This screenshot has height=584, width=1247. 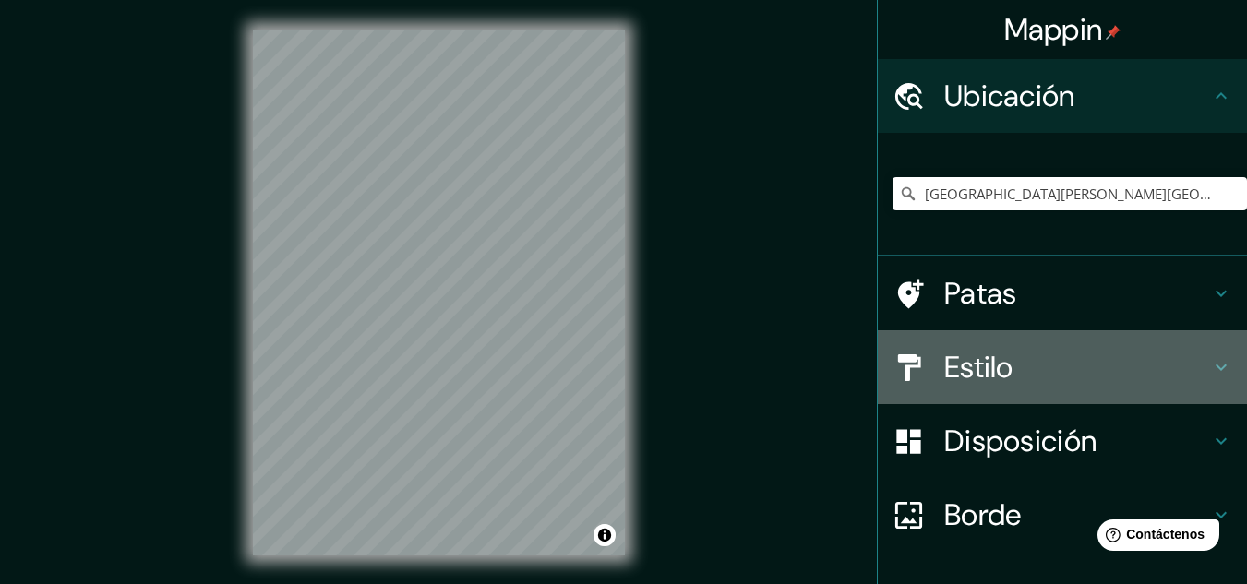 I want to click on canvas: Mapa, so click(x=438, y=293).